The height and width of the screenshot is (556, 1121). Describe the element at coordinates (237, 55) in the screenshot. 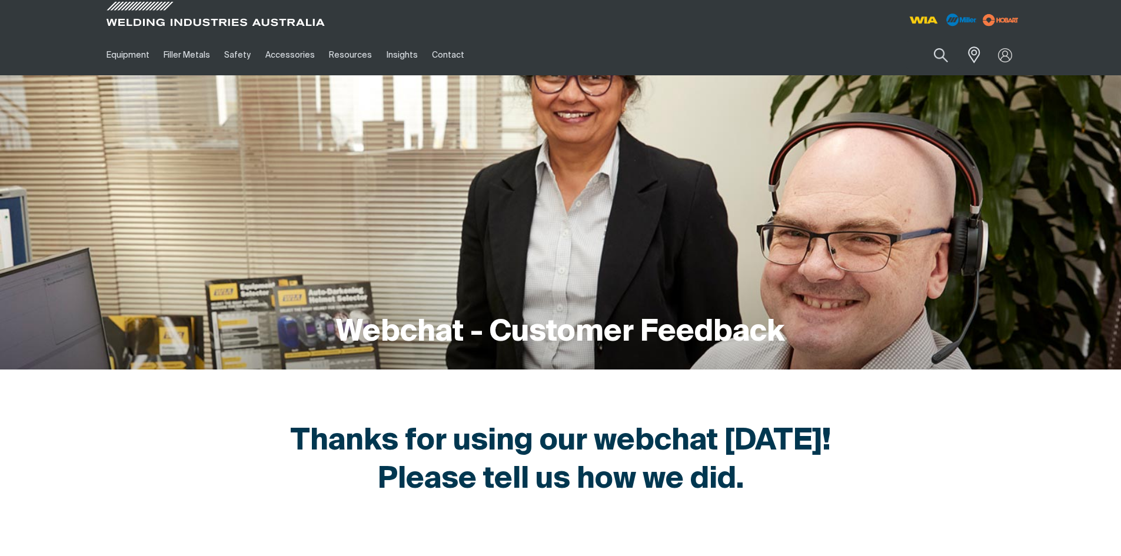

I see `a: Safety` at that location.